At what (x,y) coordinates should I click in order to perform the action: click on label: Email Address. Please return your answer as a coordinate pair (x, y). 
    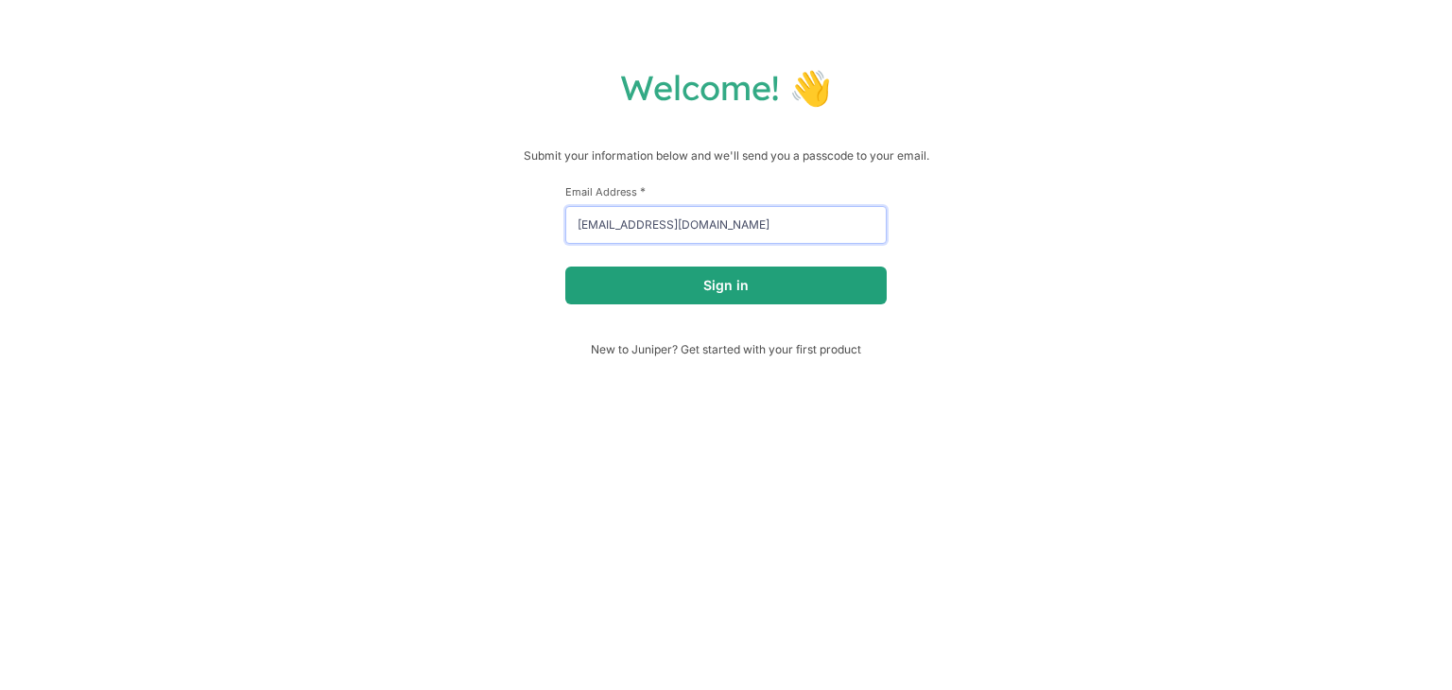
    Looking at the image, I should click on (726, 191).